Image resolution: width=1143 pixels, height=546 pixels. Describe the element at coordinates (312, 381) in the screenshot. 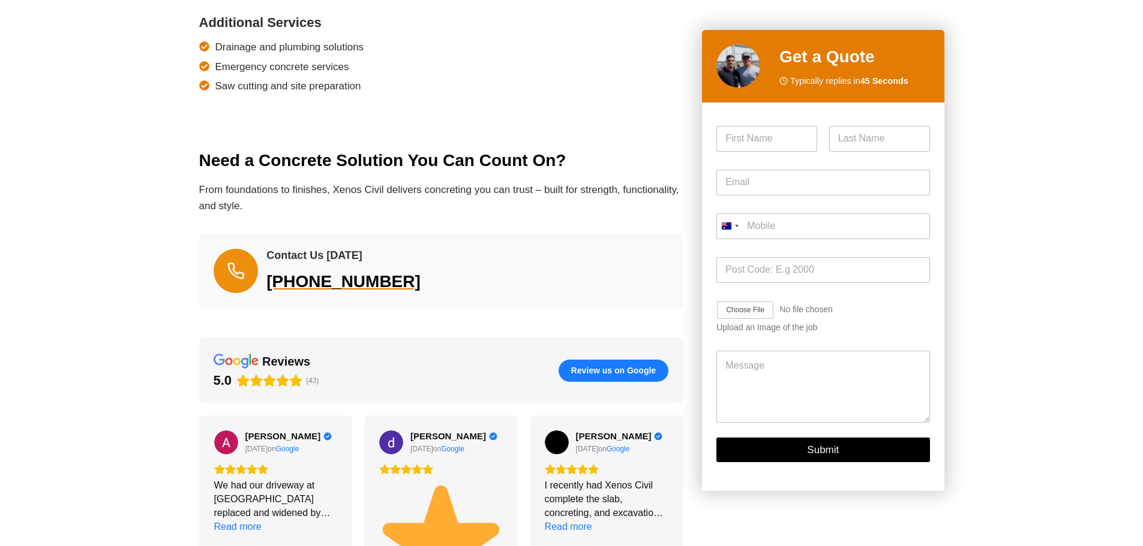

I see `span: (43)` at that location.